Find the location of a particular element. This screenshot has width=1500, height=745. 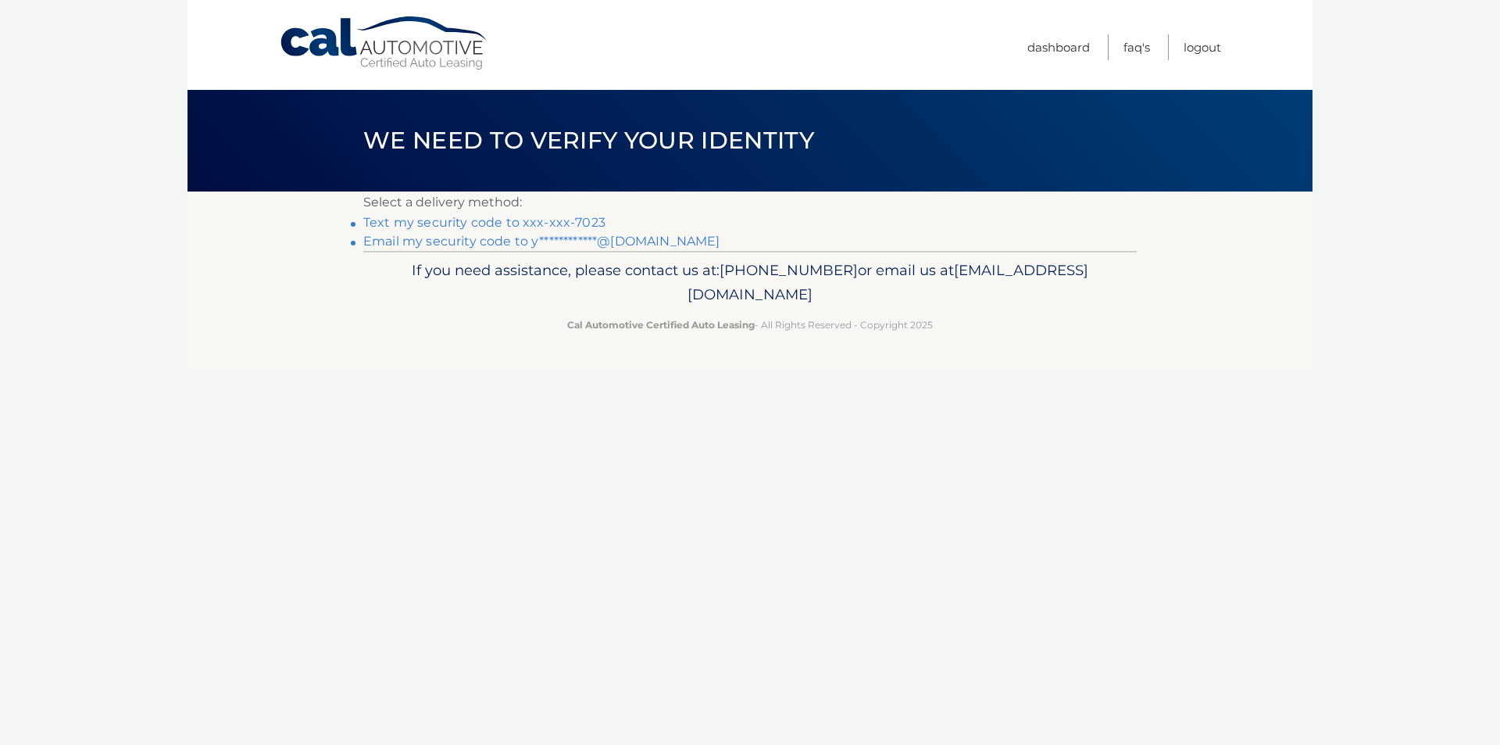

a: FAQ's is located at coordinates (1137, 47).